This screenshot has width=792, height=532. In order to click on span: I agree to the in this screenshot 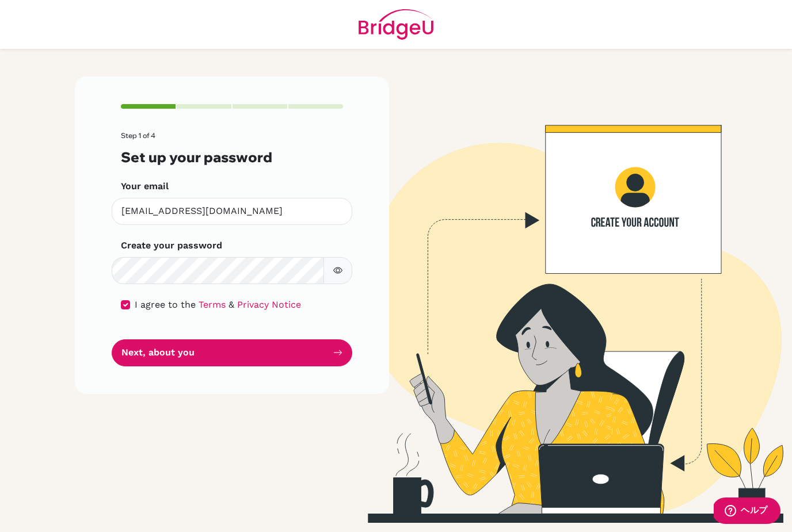, I will do `click(165, 304)`.